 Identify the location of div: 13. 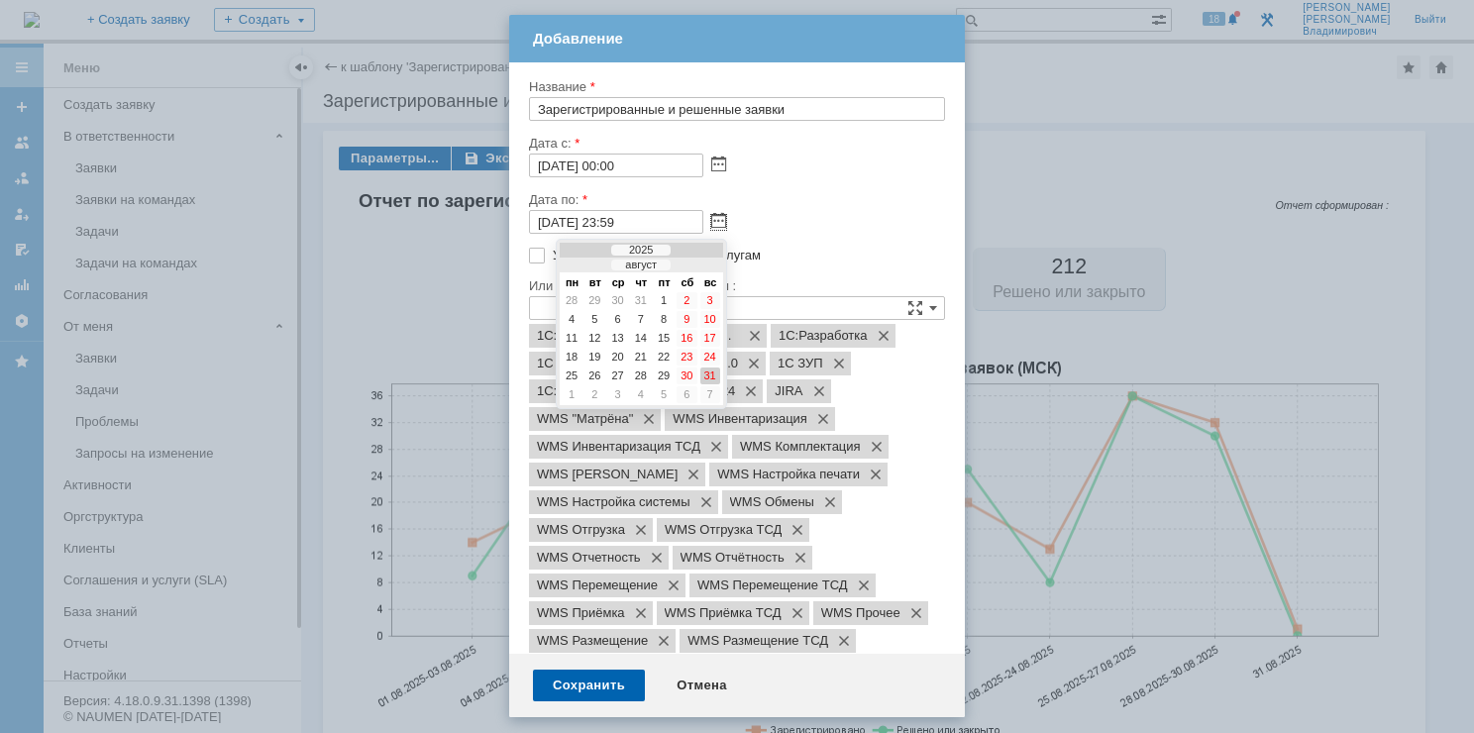
(618, 338).